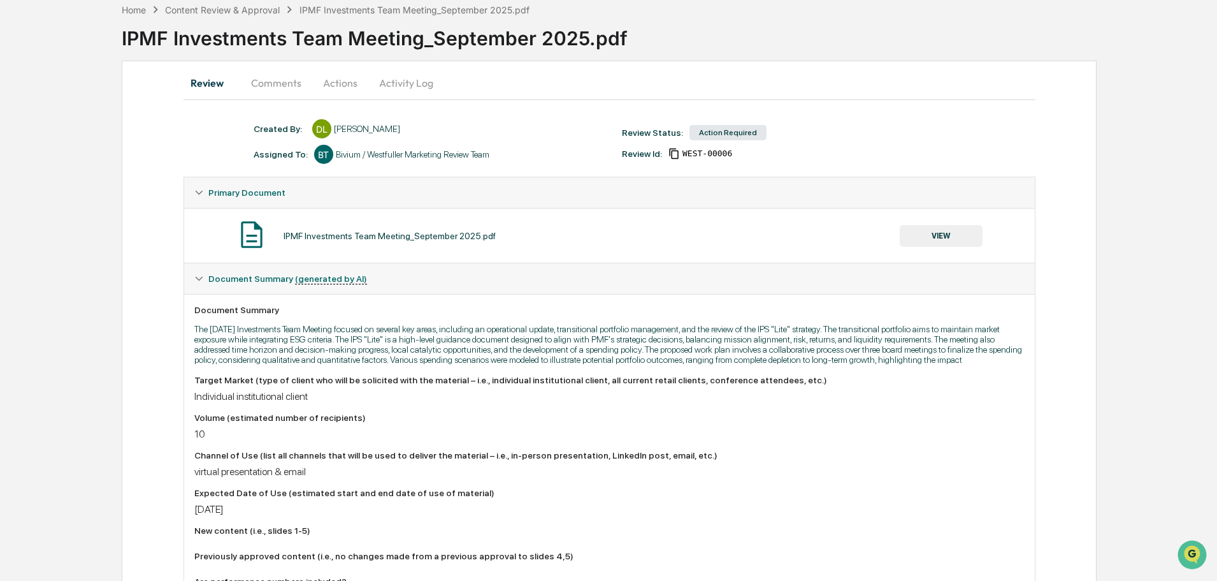 This screenshot has height=581, width=1217. What do you see at coordinates (53, 291) in the screenshot?
I see `span: Data Lookup` at bounding box center [53, 291].